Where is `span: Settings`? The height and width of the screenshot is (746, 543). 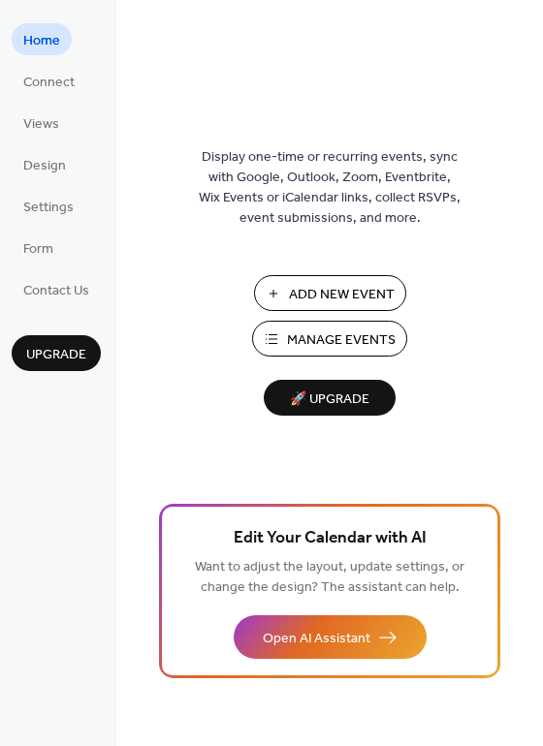 span: Settings is located at coordinates (48, 207).